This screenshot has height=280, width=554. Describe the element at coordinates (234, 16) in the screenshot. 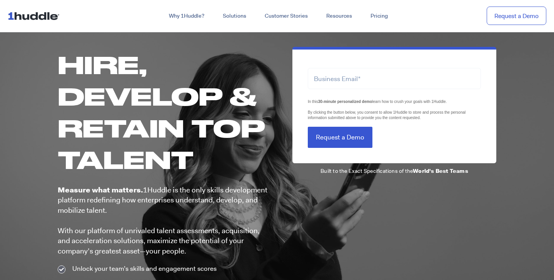

I see `a: Solutions` at that location.